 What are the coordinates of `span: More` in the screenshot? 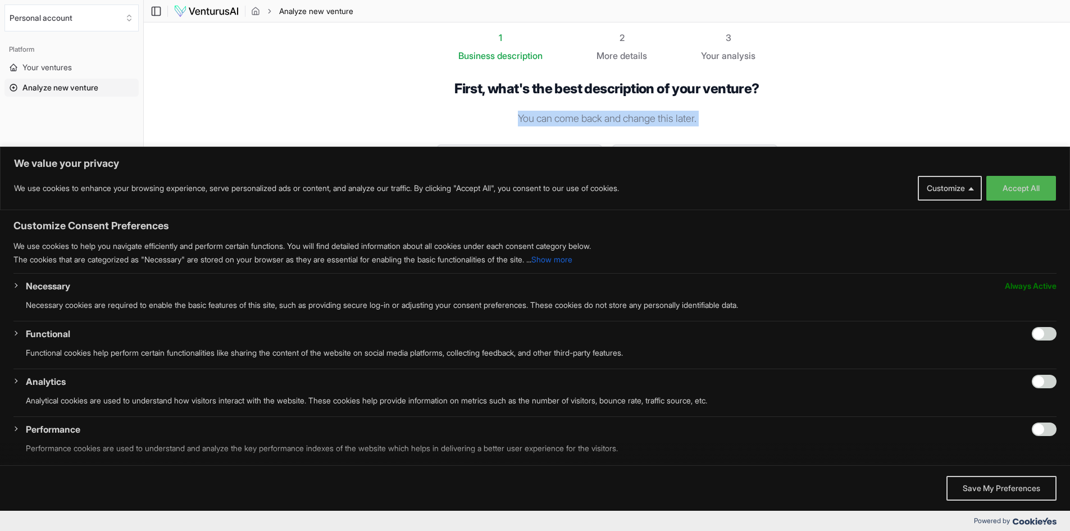 It's located at (607, 56).